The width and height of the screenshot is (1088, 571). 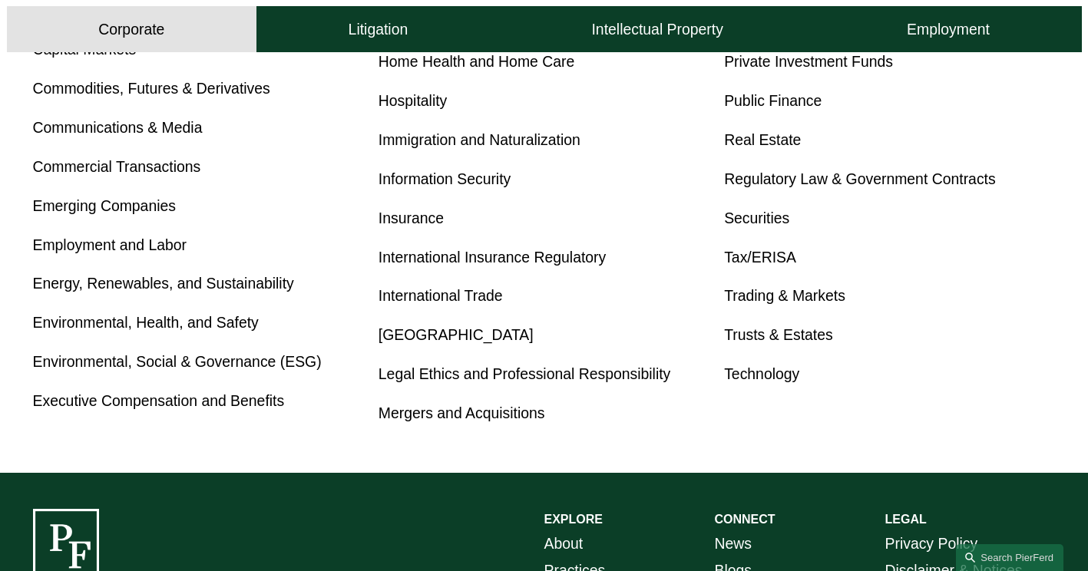 I want to click on a: Trusts & Estates, so click(x=779, y=335).